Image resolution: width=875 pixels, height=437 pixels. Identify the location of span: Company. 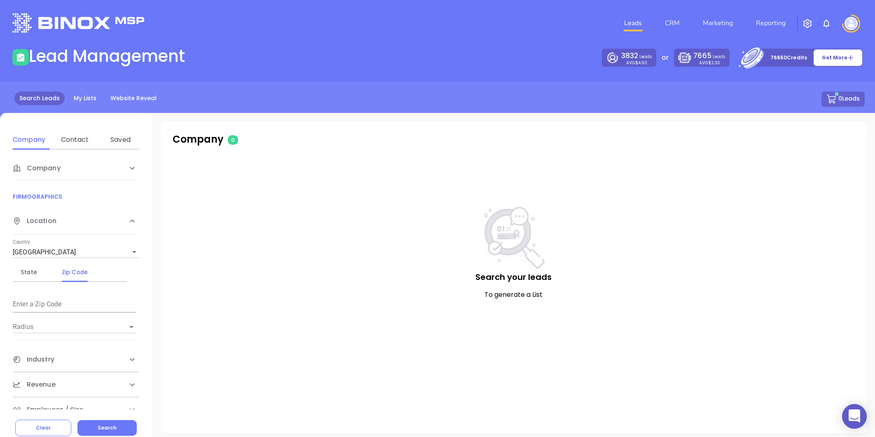
(37, 168).